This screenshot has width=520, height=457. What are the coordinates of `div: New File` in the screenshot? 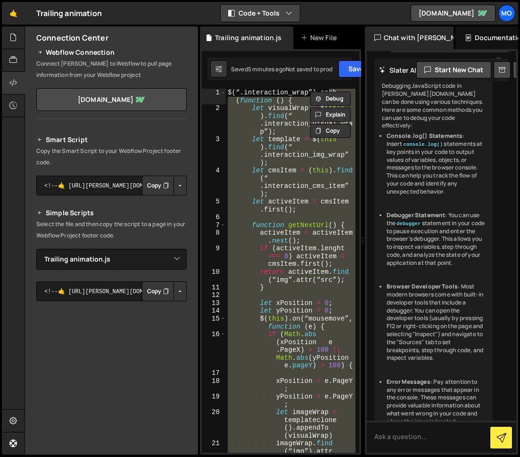 It's located at (321, 38).